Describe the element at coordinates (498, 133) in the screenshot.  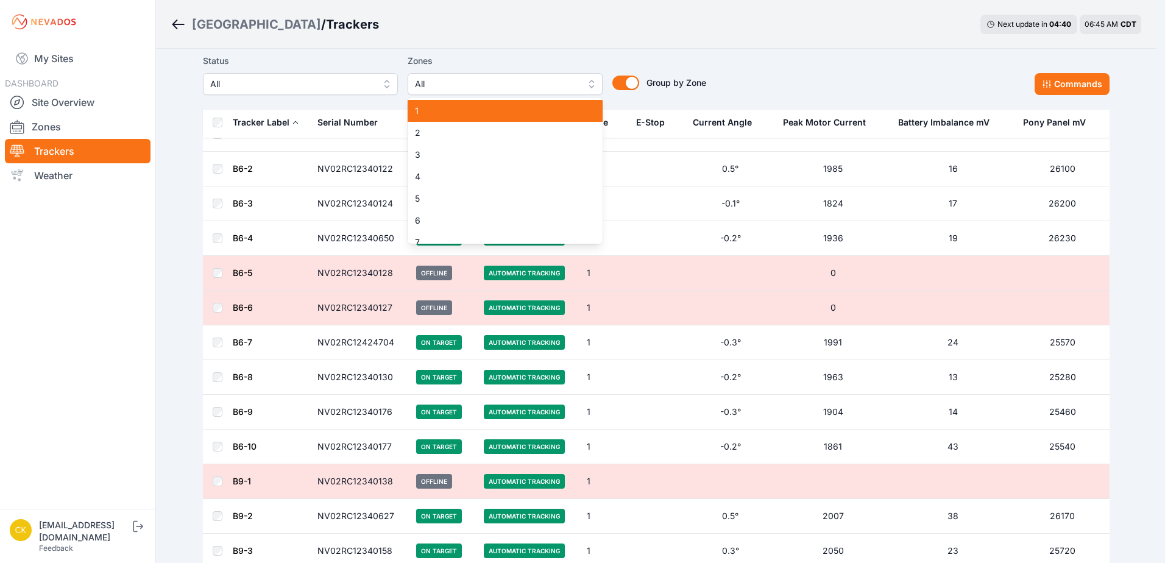
I see `span: 2` at that location.